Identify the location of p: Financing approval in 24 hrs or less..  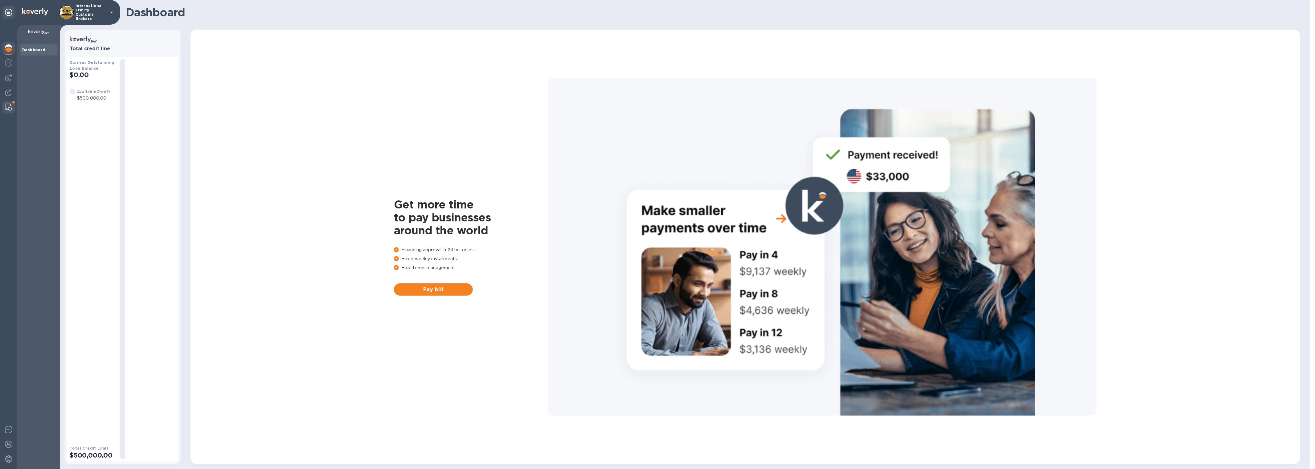
(471, 250).